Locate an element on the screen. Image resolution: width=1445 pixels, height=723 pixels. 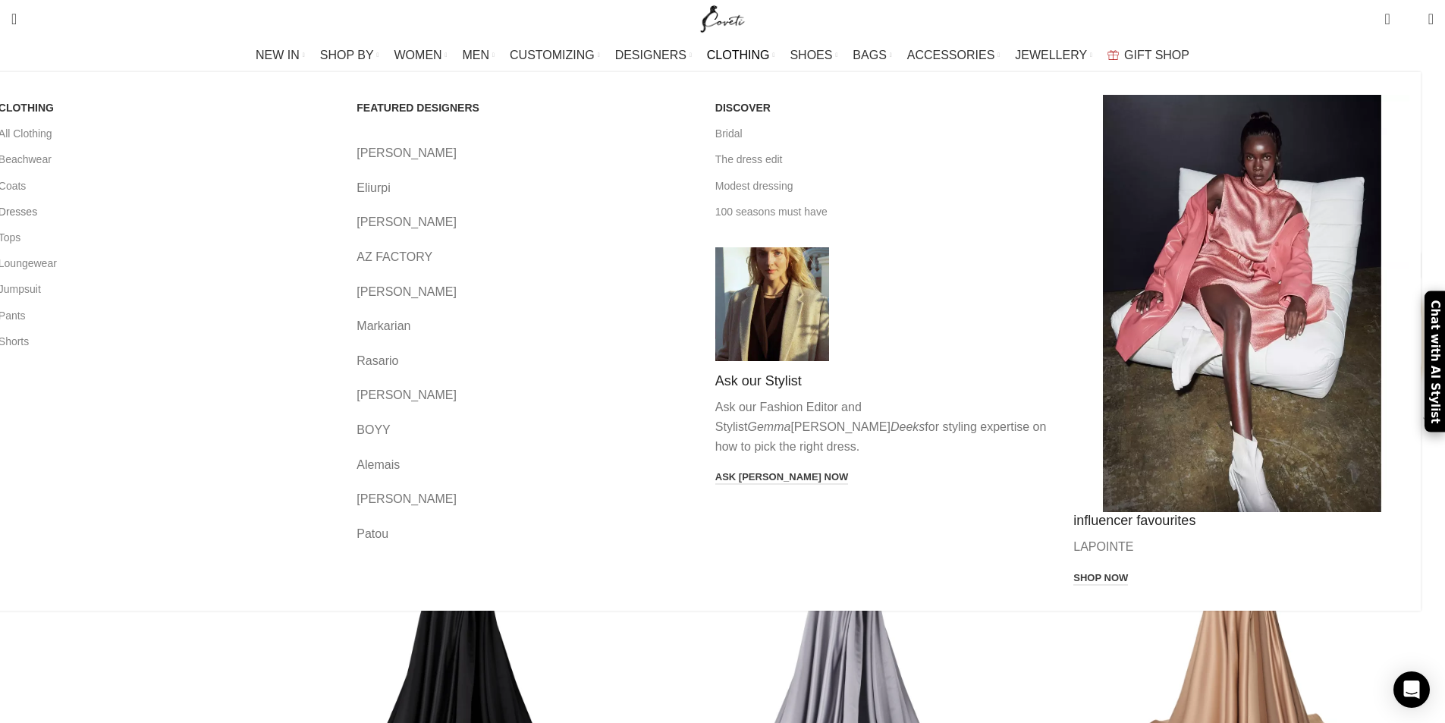
a: BAGS is located at coordinates (872, 55).